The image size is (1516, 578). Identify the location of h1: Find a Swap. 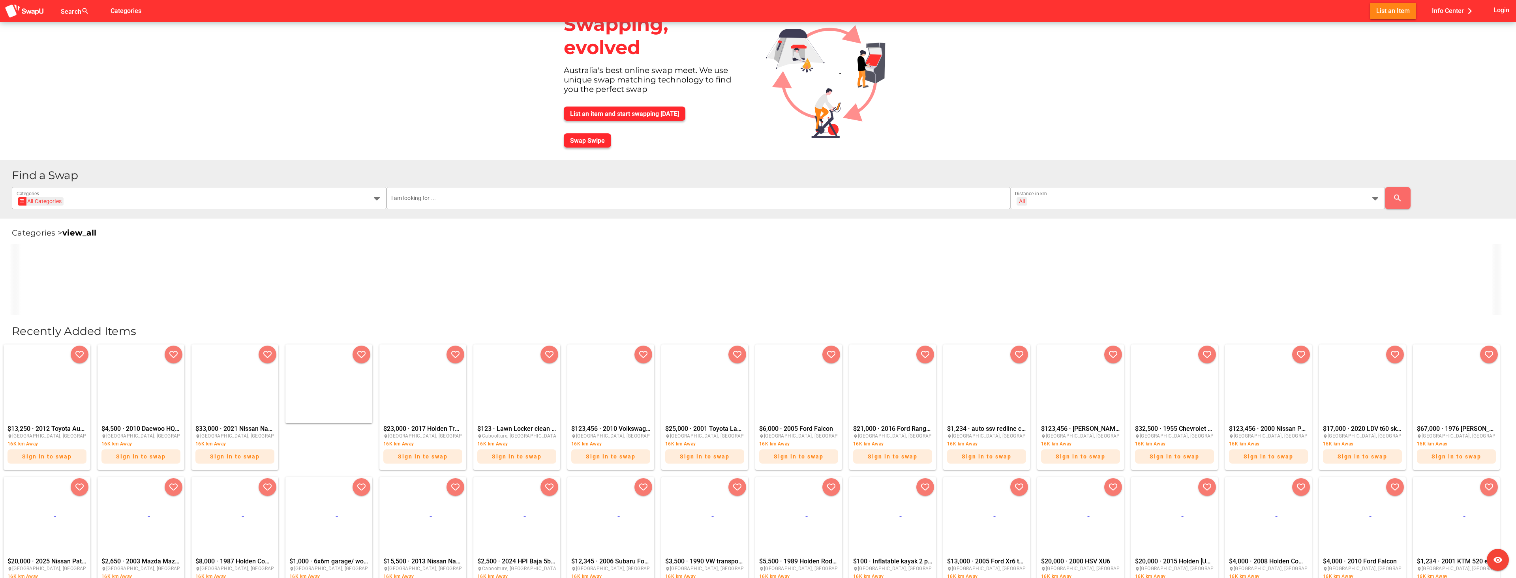
(761, 175).